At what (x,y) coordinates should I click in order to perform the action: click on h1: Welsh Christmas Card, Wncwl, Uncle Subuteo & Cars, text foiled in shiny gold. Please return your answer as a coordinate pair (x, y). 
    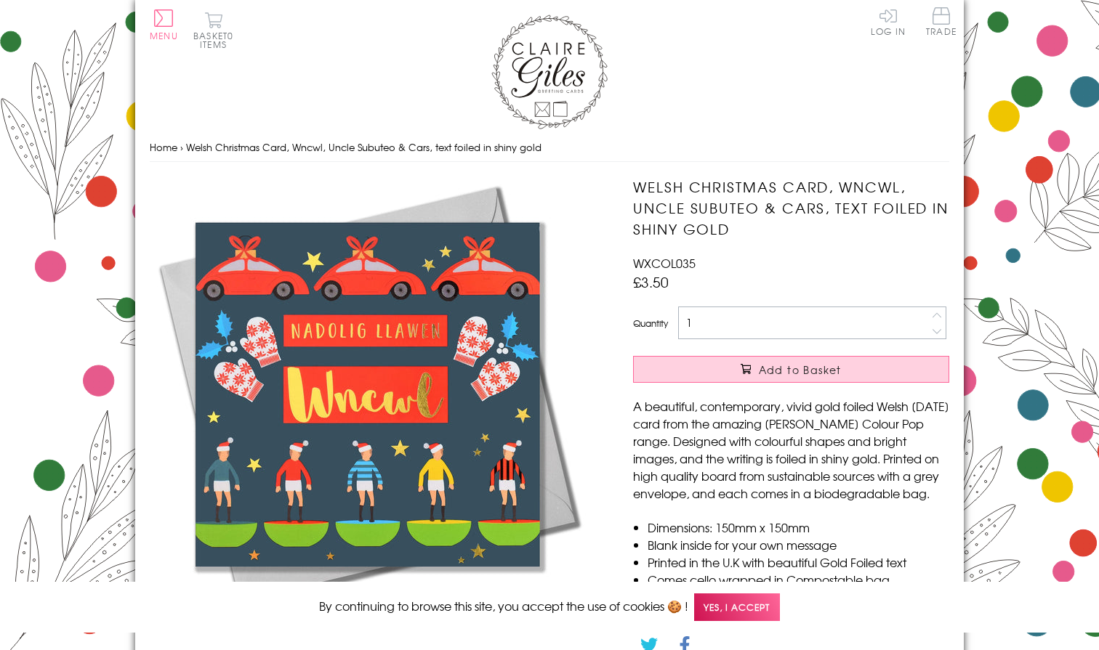
    Looking at the image, I should click on (791, 208).